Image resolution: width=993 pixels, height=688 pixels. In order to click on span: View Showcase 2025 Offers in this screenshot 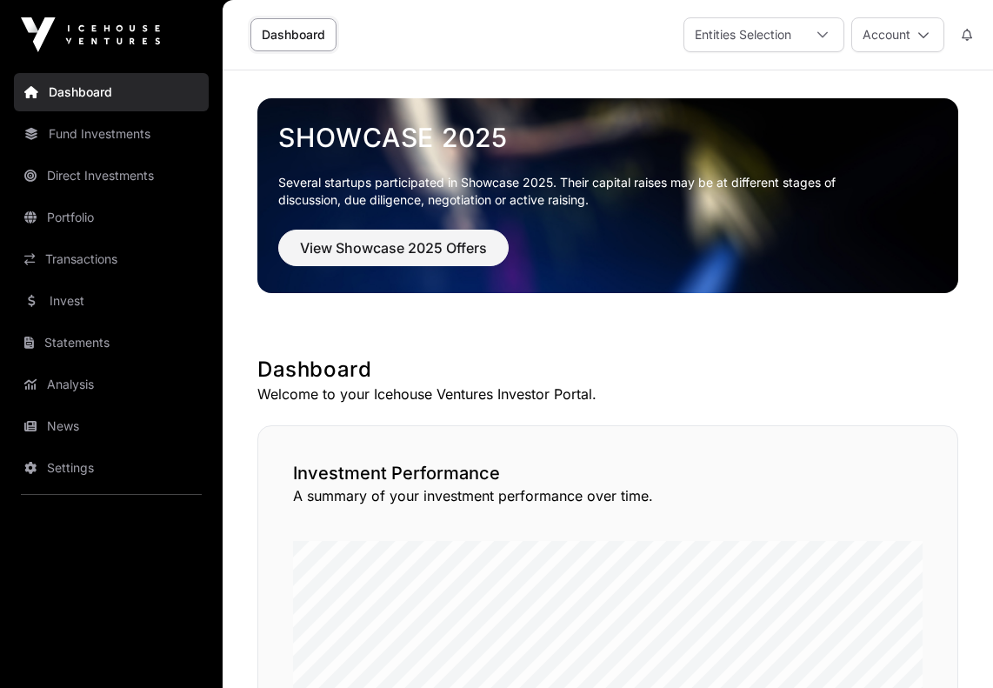, I will do `click(393, 248)`.